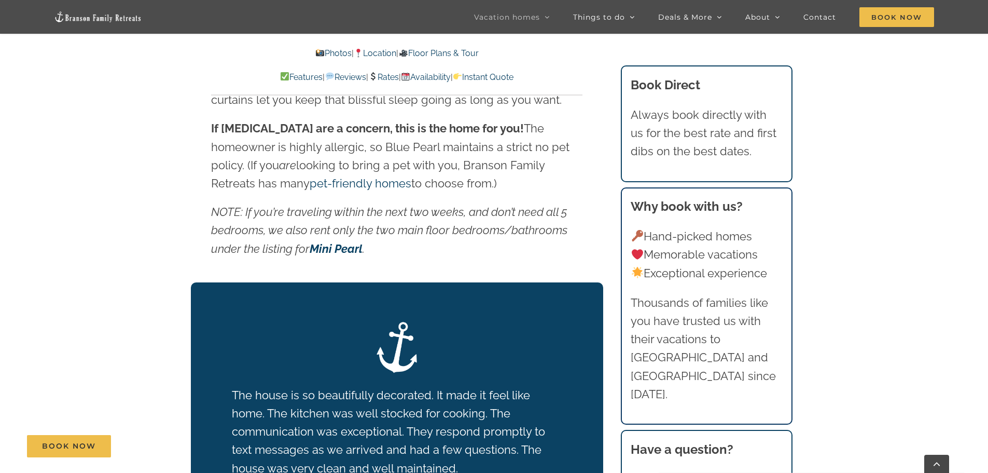  I want to click on span: looking to bring a pet with you, Branson Family Retreats has many, so click(378, 174).